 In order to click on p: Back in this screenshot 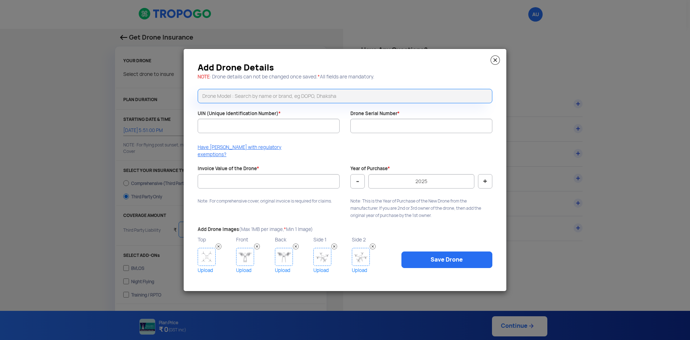, I will do `click(293, 239)`.